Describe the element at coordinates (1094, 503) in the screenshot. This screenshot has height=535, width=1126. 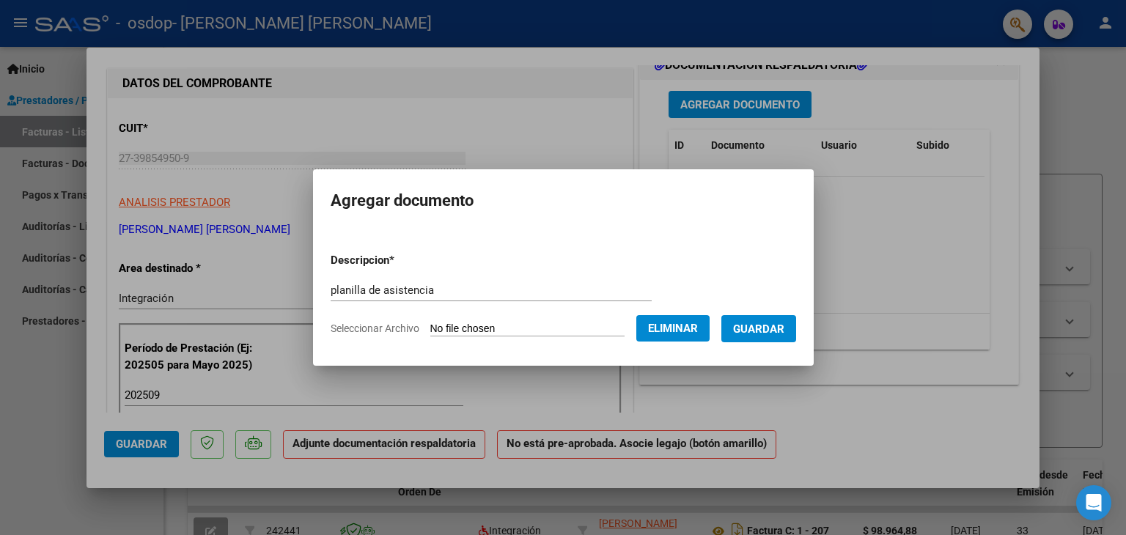
I see `div: Open Intercom Messenger` at that location.